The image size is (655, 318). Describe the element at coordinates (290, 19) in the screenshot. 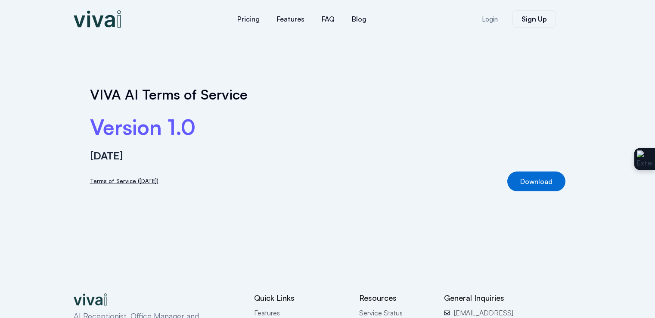

I see `a: Features` at that location.